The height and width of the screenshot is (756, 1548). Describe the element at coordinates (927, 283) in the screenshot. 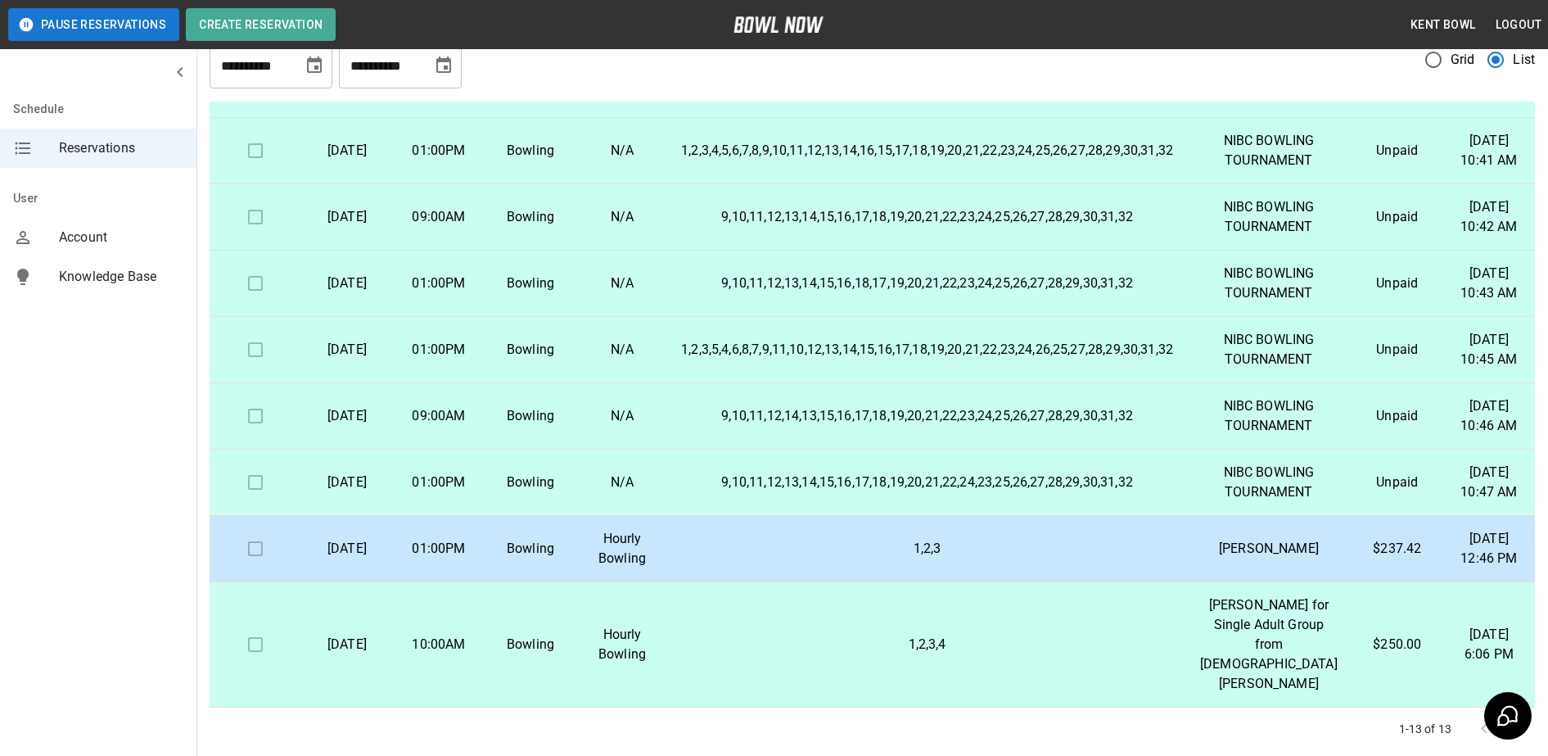

I see `p: 9,10,11,12,13,14,15,16,18,17,19,20,21,22,23,24,25,26,27,28,29,30,31,32` at that location.